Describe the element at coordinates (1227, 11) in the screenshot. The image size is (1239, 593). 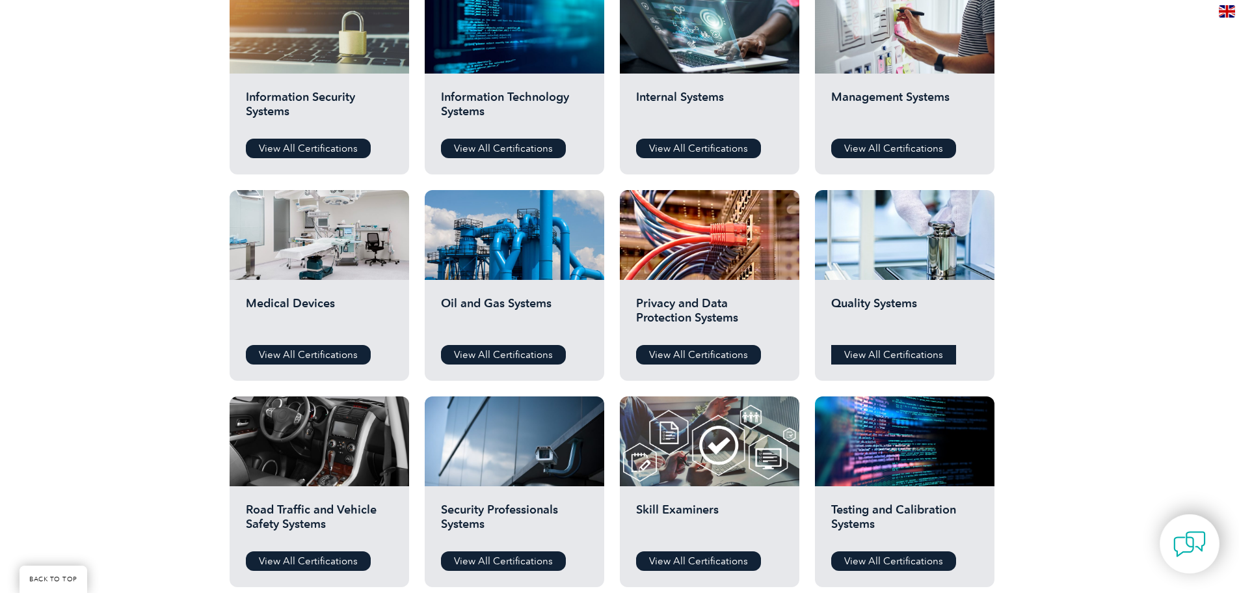
I see `img: en` at that location.